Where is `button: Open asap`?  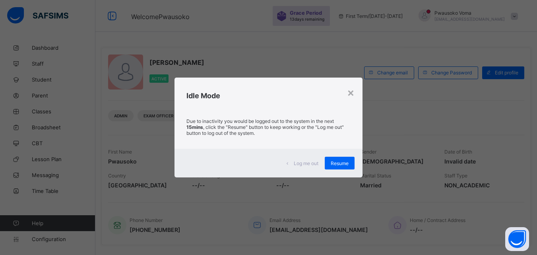 button: Open asap is located at coordinates (517, 239).